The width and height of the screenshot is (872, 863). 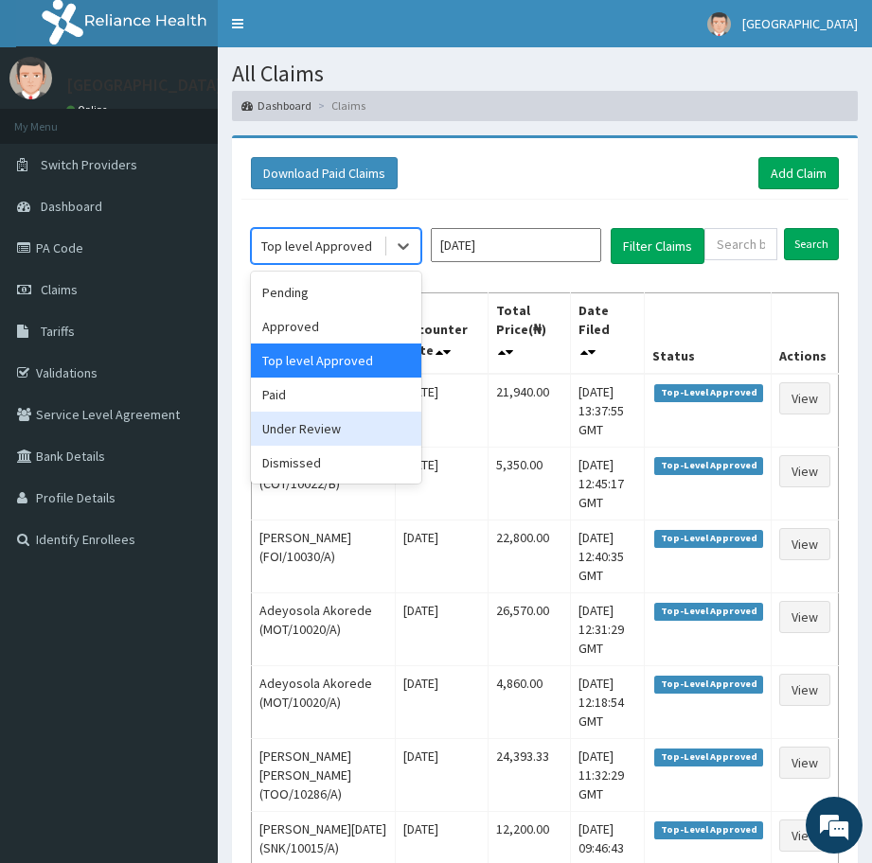 What do you see at coordinates (71, 206) in the screenshot?
I see `span: Dashboard` at bounding box center [71, 206].